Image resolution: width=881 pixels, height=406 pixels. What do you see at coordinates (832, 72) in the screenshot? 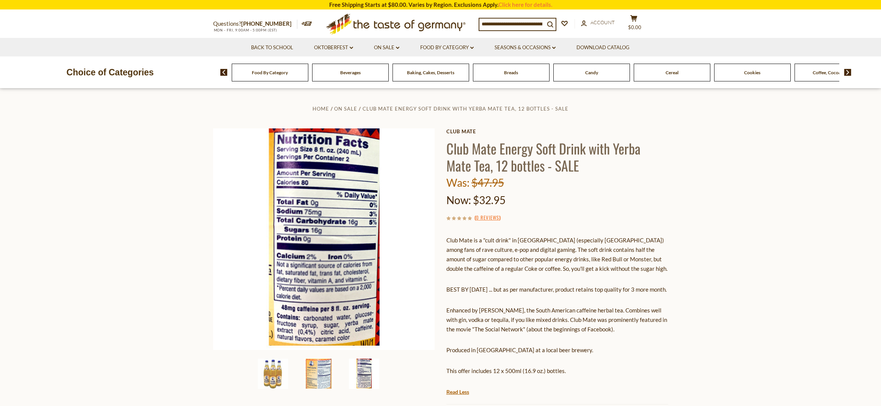
I see `a: Coffee, Cocoa & Tea` at bounding box center [832, 72].